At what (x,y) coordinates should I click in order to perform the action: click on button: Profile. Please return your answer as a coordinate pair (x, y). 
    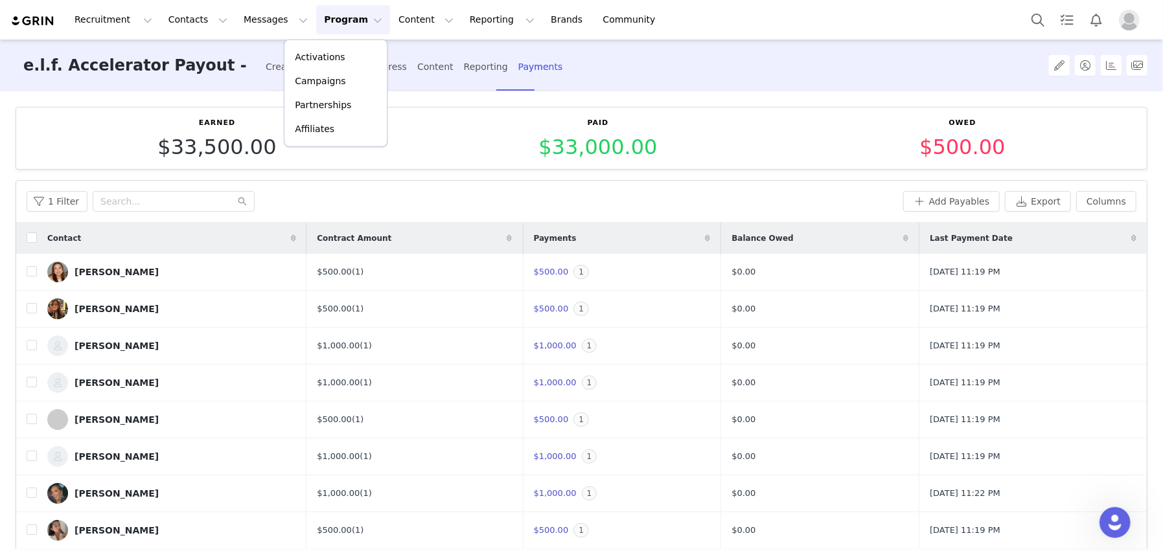
    Looking at the image, I should click on (1132, 20).